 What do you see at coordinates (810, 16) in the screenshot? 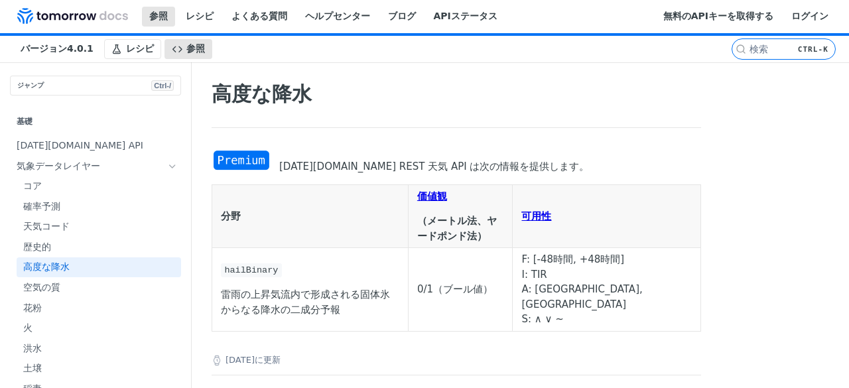
I see `font: ログイン` at bounding box center [810, 16].